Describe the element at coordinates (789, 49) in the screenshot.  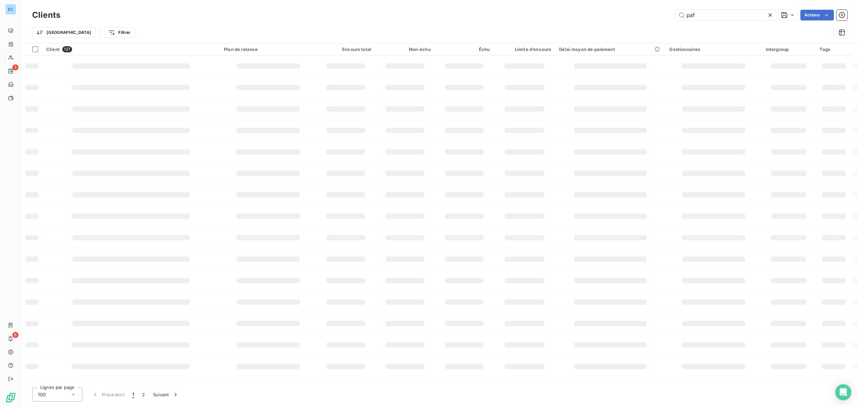
I see `div: Intergroup` at that location.